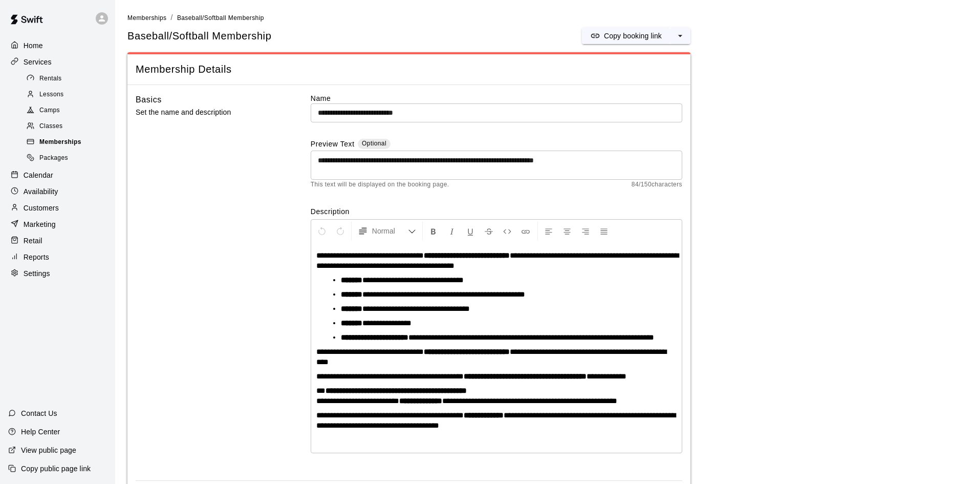 The width and height of the screenshot is (975, 484). I want to click on span: Membership Details, so click(409, 69).